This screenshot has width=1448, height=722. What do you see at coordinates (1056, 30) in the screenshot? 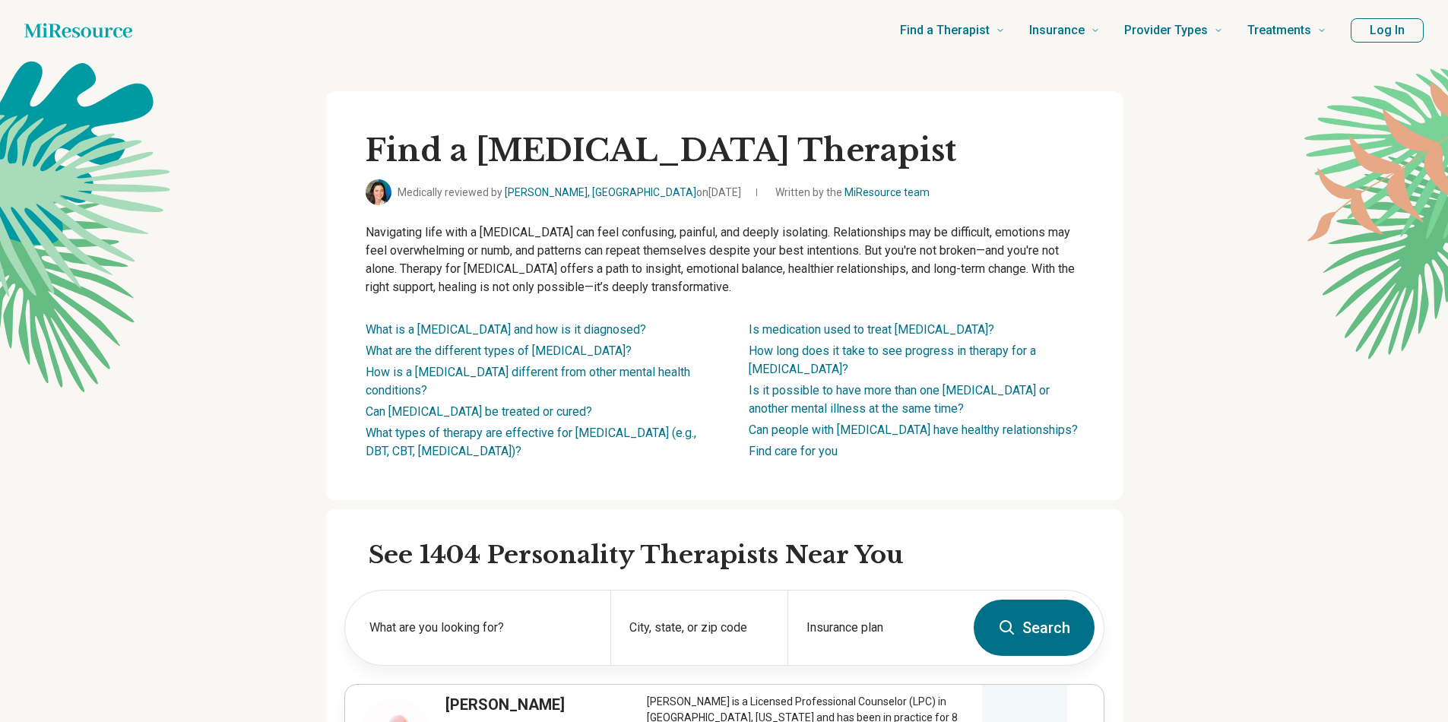
I see `span: Insurance` at bounding box center [1056, 30].